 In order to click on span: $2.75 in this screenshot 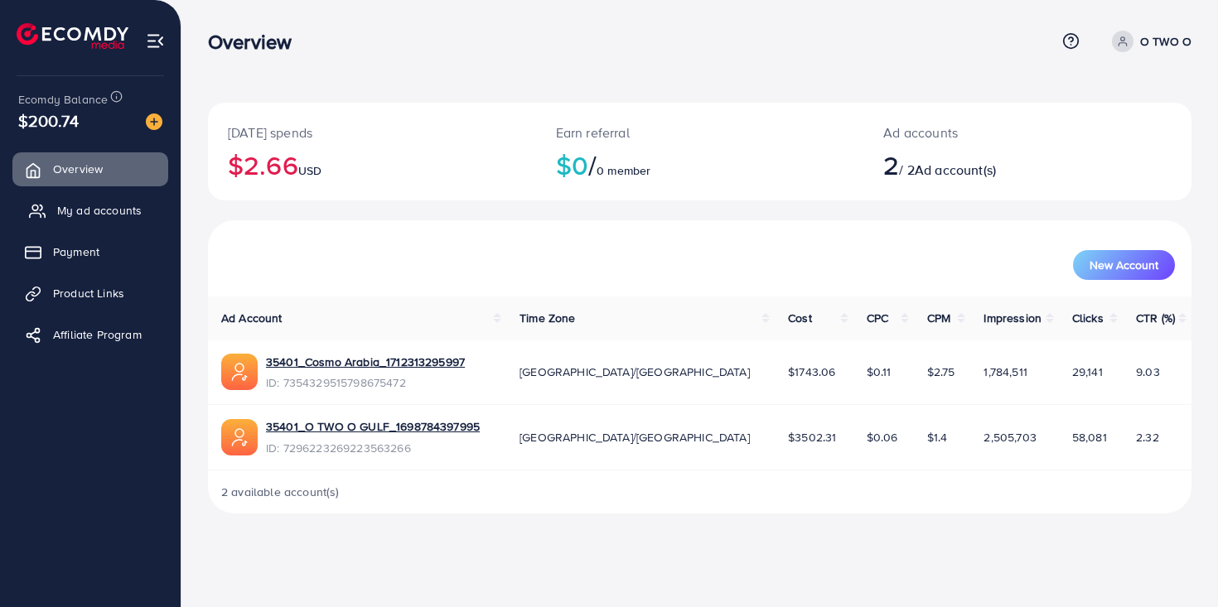, I will do `click(941, 372)`.